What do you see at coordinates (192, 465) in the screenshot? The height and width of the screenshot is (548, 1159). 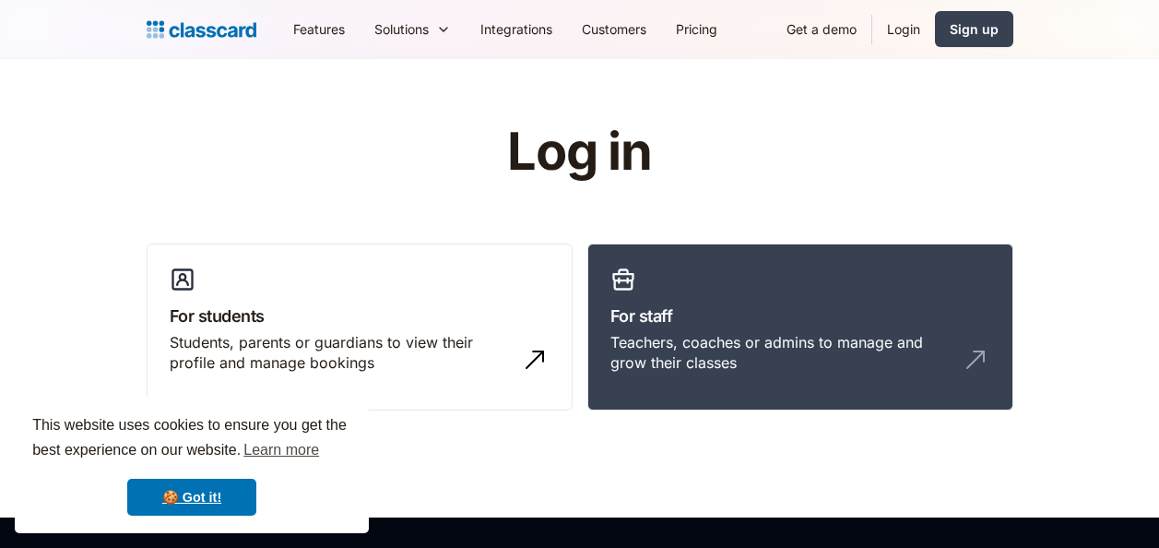 I see `div: cookieconsent` at bounding box center [192, 465].